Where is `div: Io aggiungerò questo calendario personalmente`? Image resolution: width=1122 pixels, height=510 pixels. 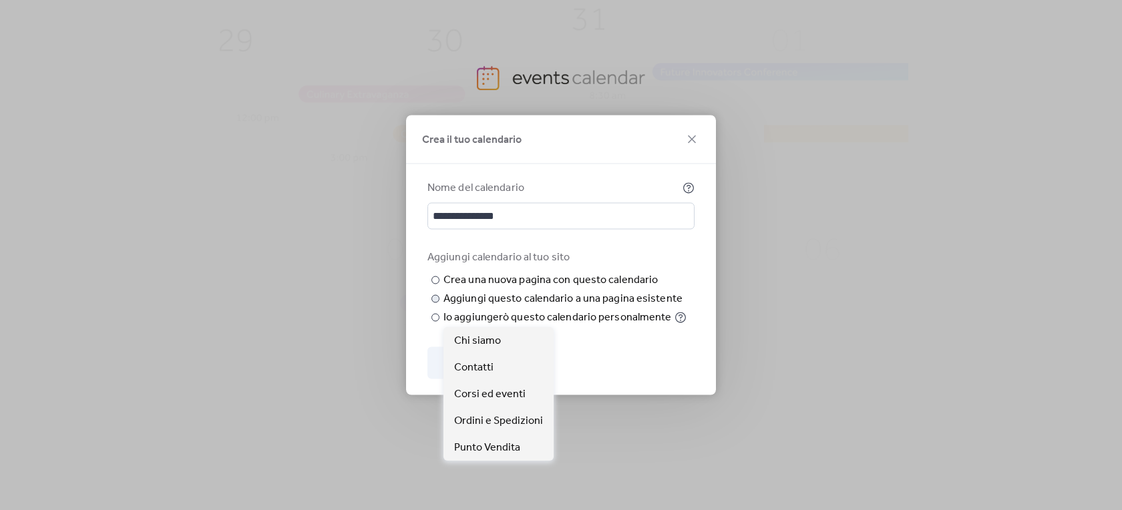 div: Io aggiungerò questo calendario personalmente is located at coordinates (558, 318).